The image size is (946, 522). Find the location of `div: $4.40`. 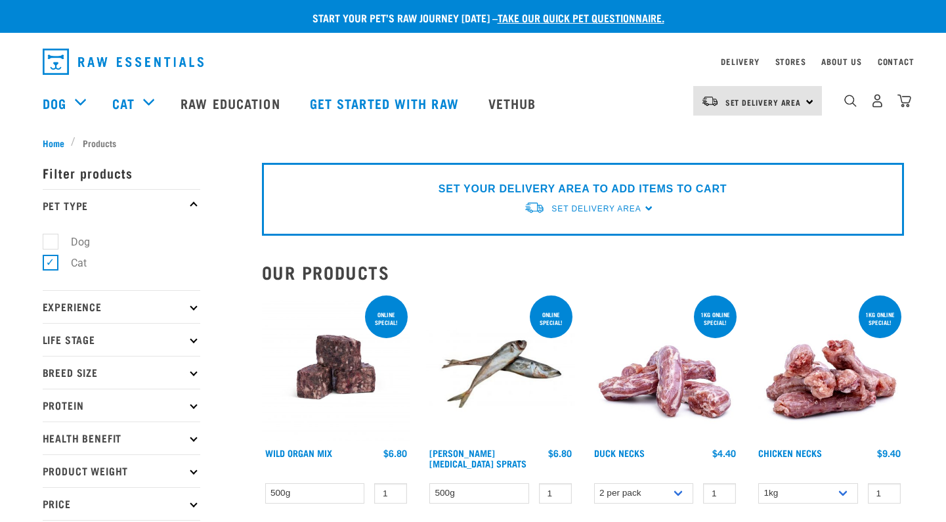

div: $4.40 is located at coordinates (724, 453).